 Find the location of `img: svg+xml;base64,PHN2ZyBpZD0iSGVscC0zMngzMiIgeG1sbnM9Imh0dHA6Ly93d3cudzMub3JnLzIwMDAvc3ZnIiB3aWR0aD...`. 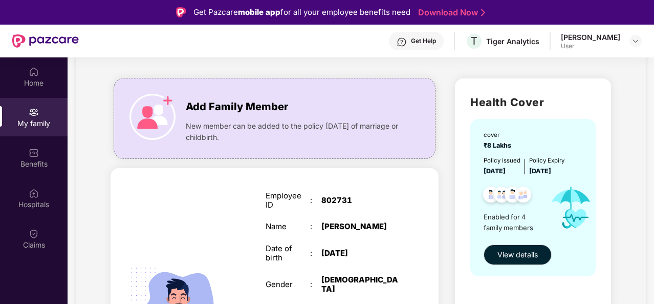

img: svg+xml;base64,PHN2ZyBpZD0iSGVscC0zMngzMiIgeG1sbnM9Imh0dHA6Ly93d3cudzMub3JnLzIwMDAvc3ZnIiB3aWR0aD... is located at coordinates (402, 42).